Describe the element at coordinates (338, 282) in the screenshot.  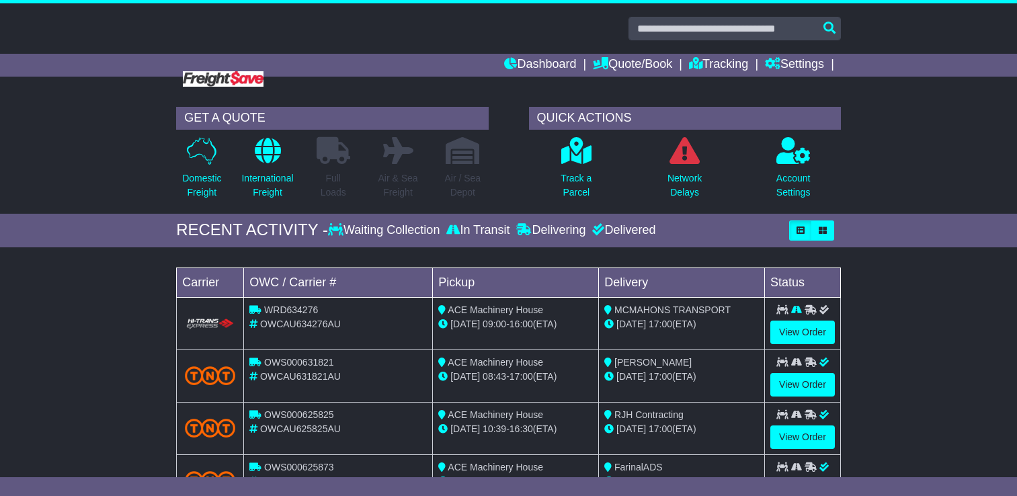
I see `td: OWC / Carrier #` at that location.